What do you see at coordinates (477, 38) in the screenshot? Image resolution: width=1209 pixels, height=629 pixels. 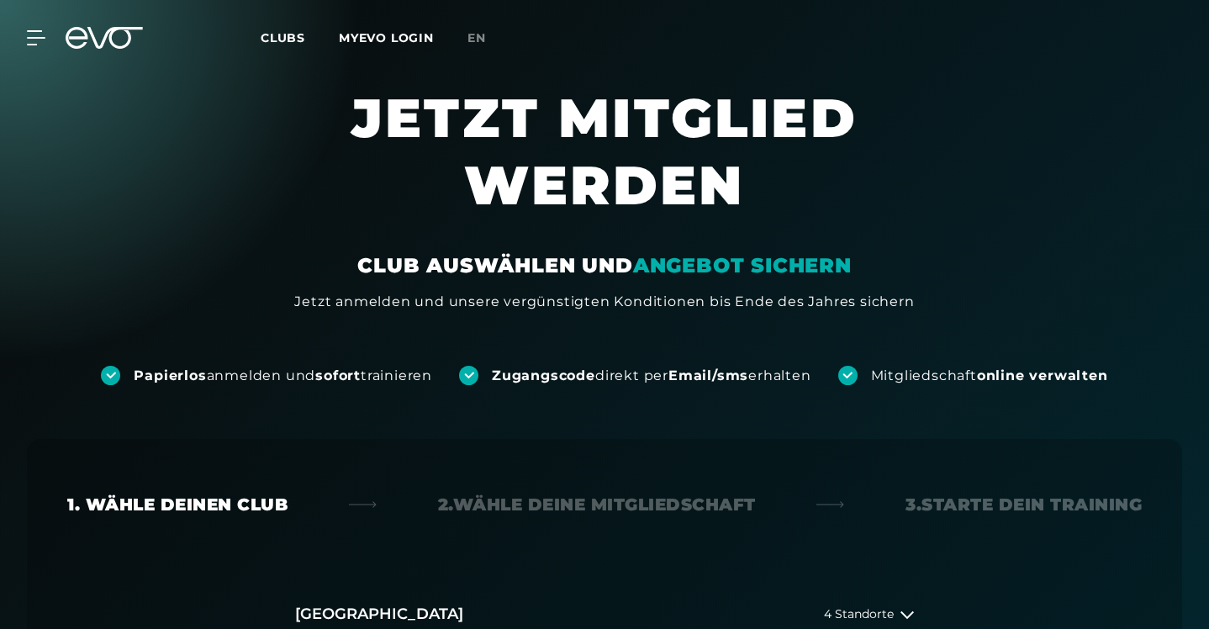 I see `span: en` at bounding box center [477, 38].